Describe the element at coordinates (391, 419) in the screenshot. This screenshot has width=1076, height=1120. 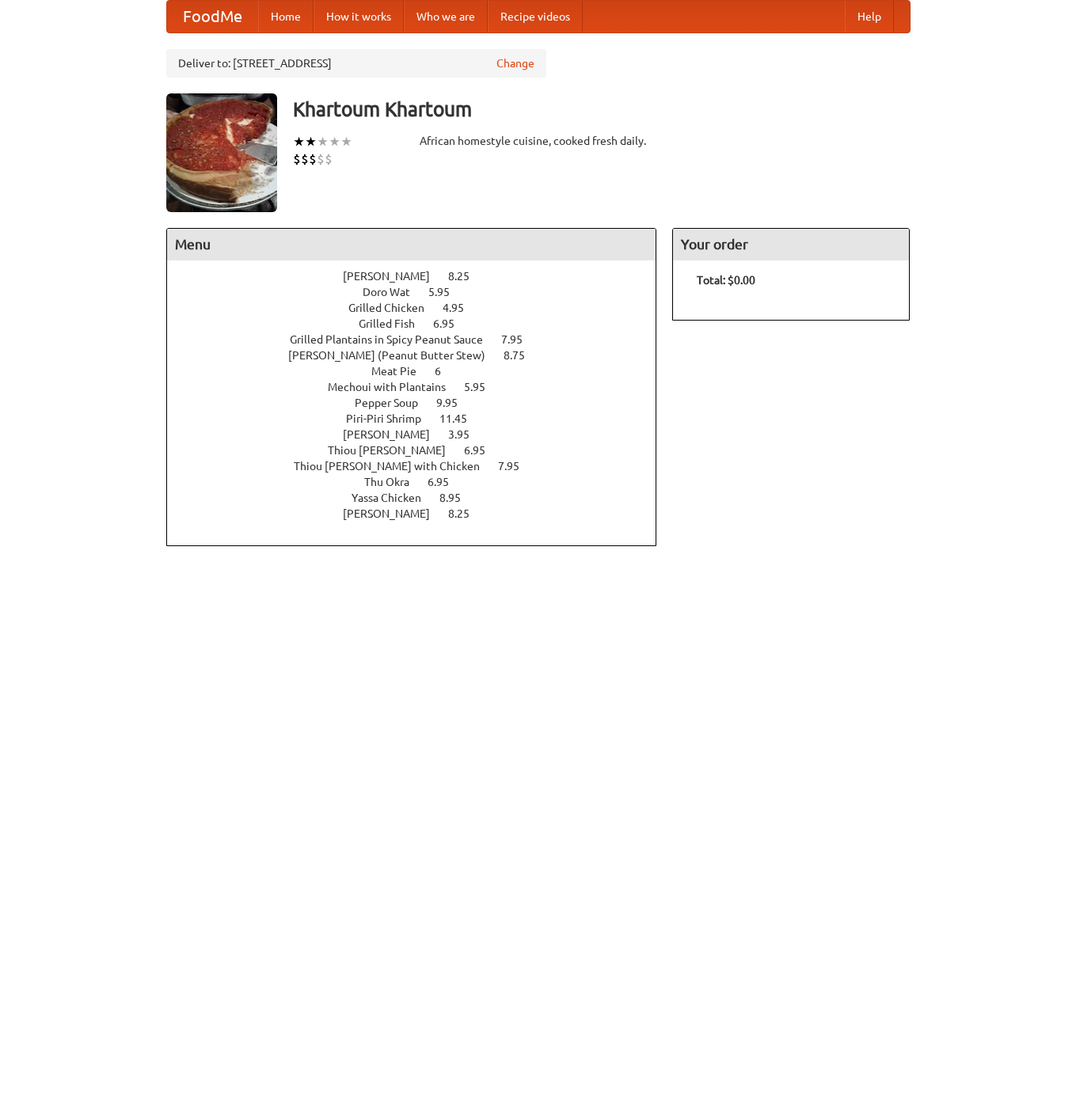
I see `span: Piri-Piri Shrimp` at that location.